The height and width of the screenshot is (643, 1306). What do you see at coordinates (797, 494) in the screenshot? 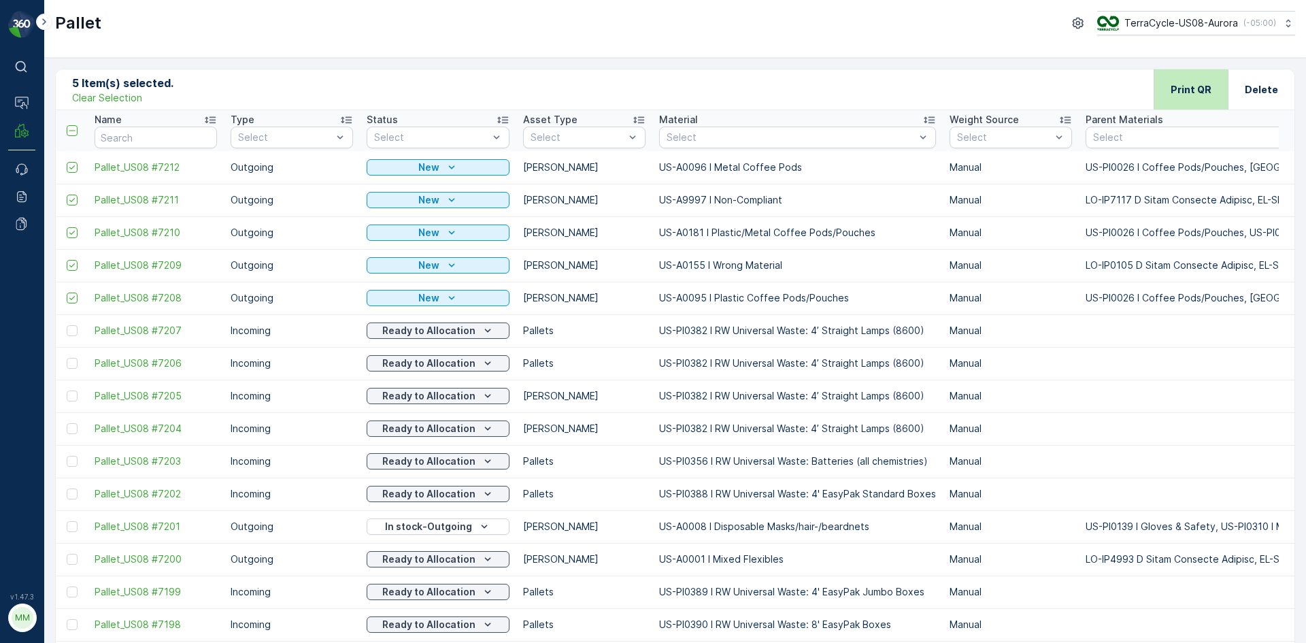
I see `td: US-PI0388 I RW Universal Waste: 4' EasyPak Standard Boxes` at bounding box center [797, 494].